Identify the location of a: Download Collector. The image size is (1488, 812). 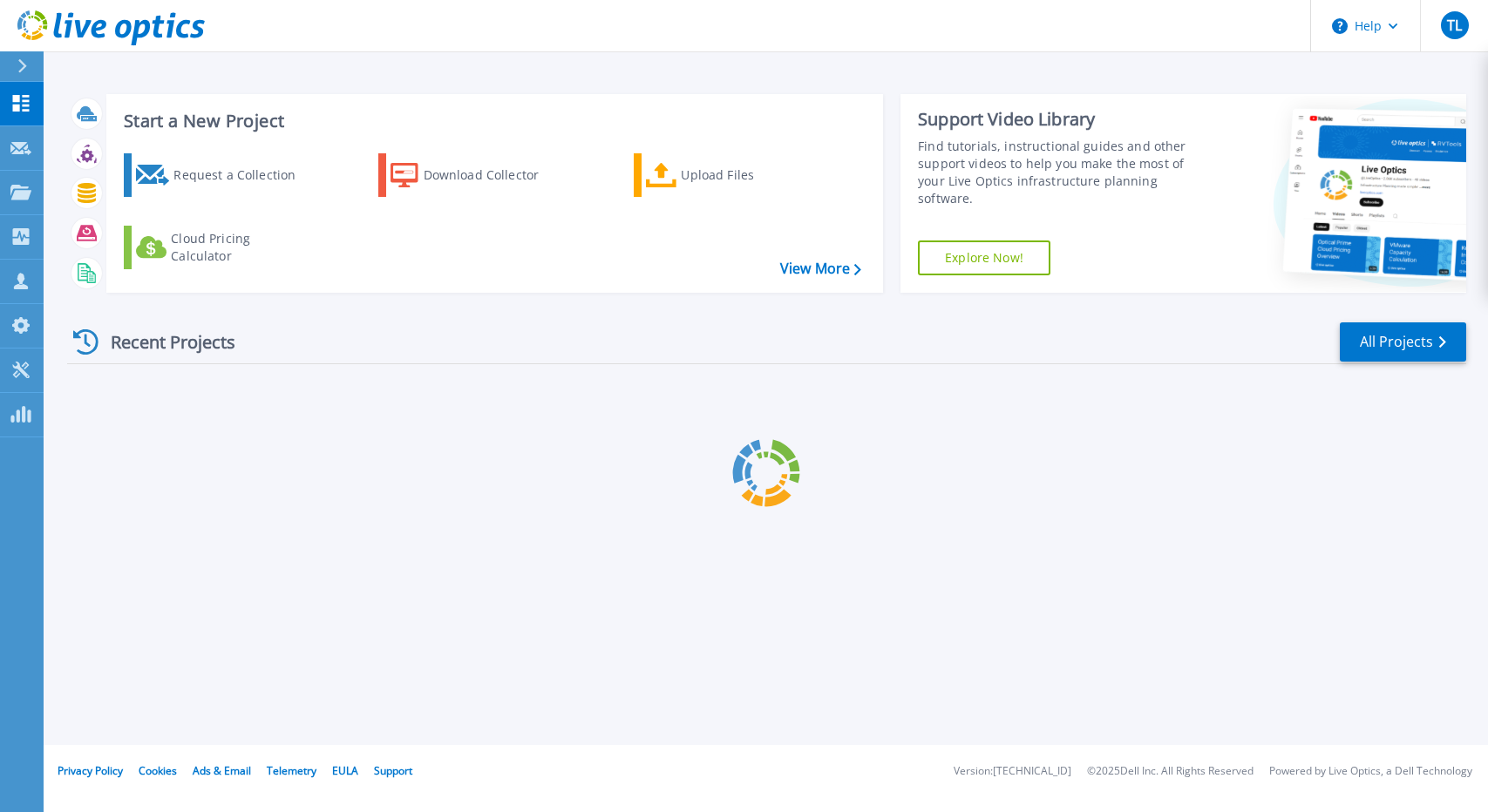
(475, 175).